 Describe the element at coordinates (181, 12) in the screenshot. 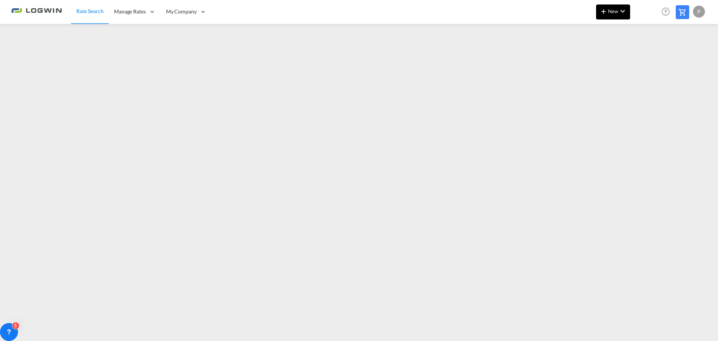

I see `span: My Company` at that location.